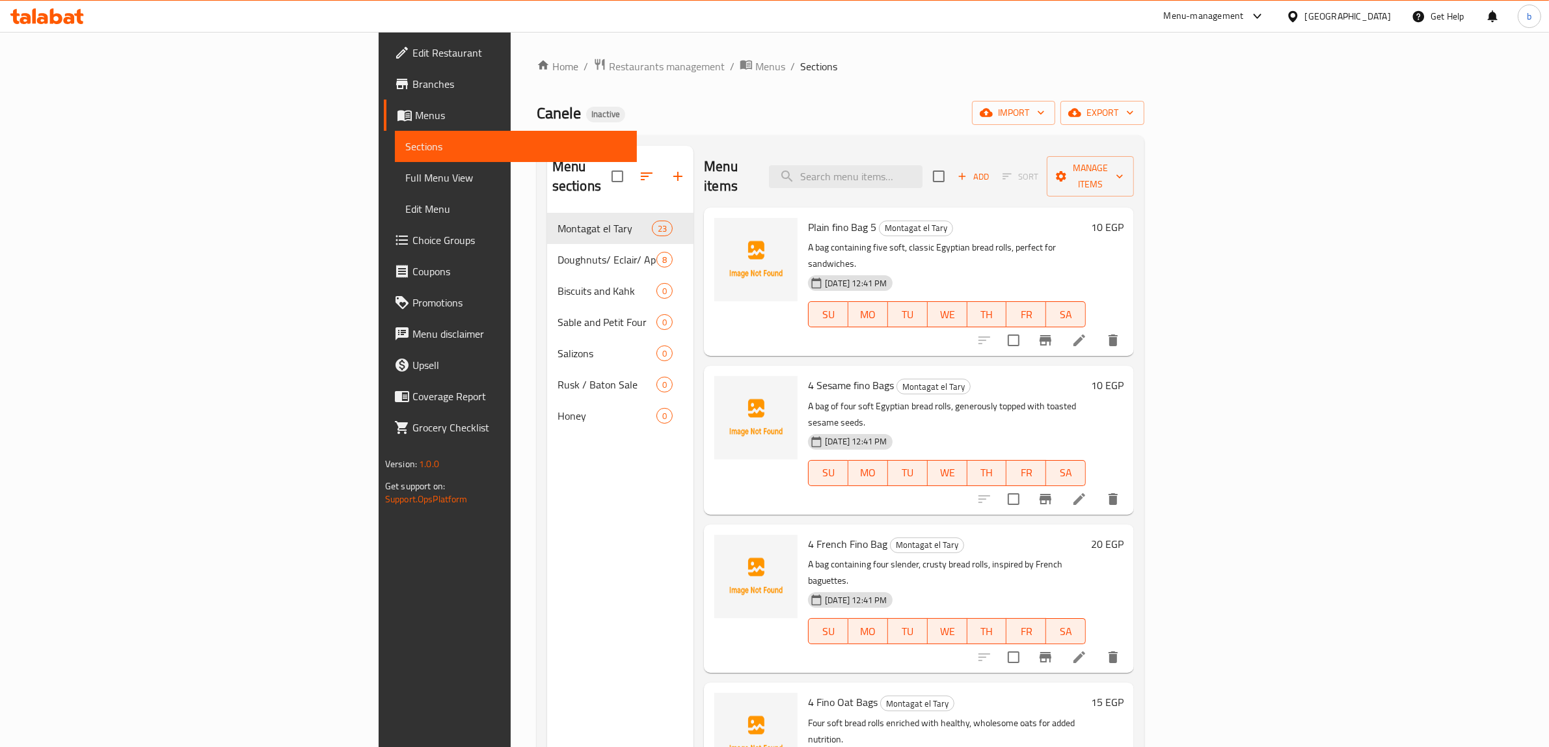 The image size is (1549, 747). Describe the element at coordinates (947, 631) in the screenshot. I see `span: WE` at that location.